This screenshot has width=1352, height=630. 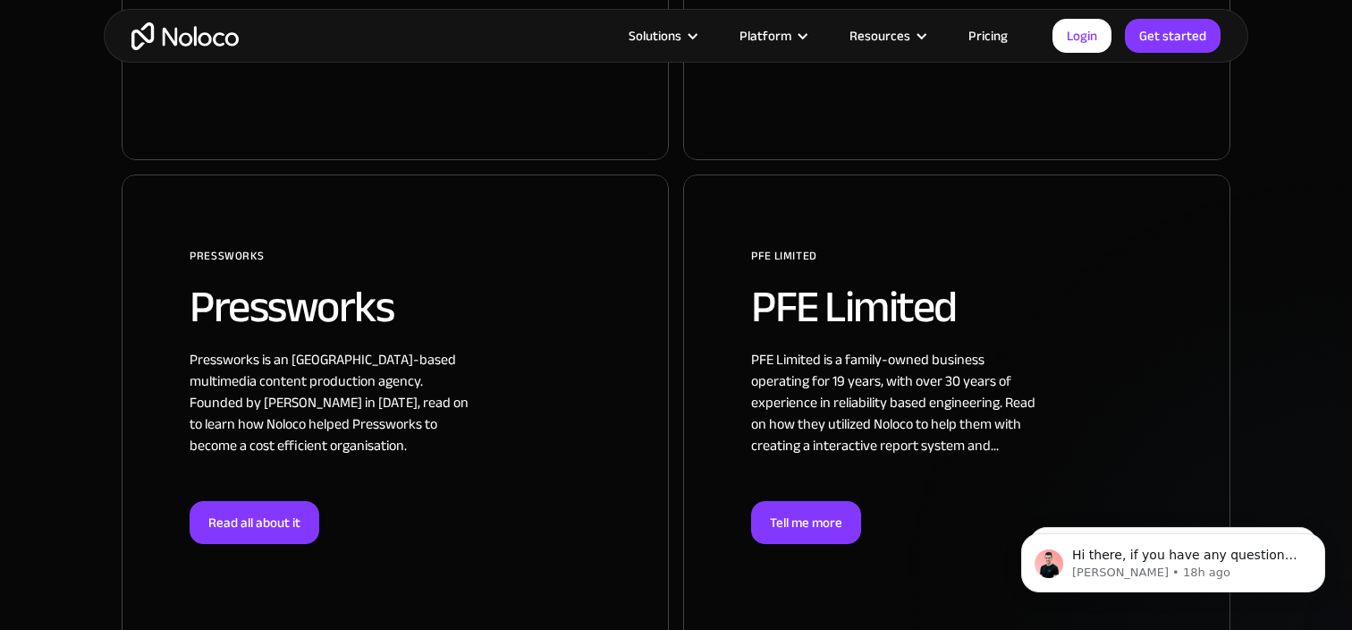 What do you see at coordinates (179, 67) in the screenshot?
I see `div: message notification from Darragh, 18h ago. Hi there, if you have any questions about our pricing...` at bounding box center [179, 67].